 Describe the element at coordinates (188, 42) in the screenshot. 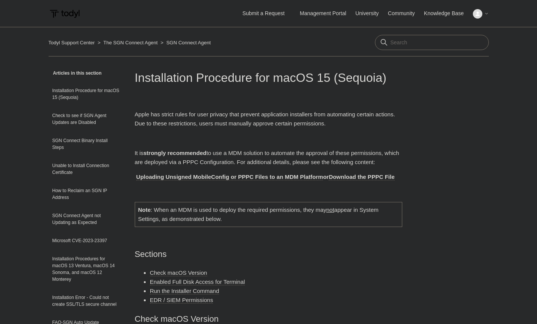

I see `a: SGN Connect Agent` at that location.